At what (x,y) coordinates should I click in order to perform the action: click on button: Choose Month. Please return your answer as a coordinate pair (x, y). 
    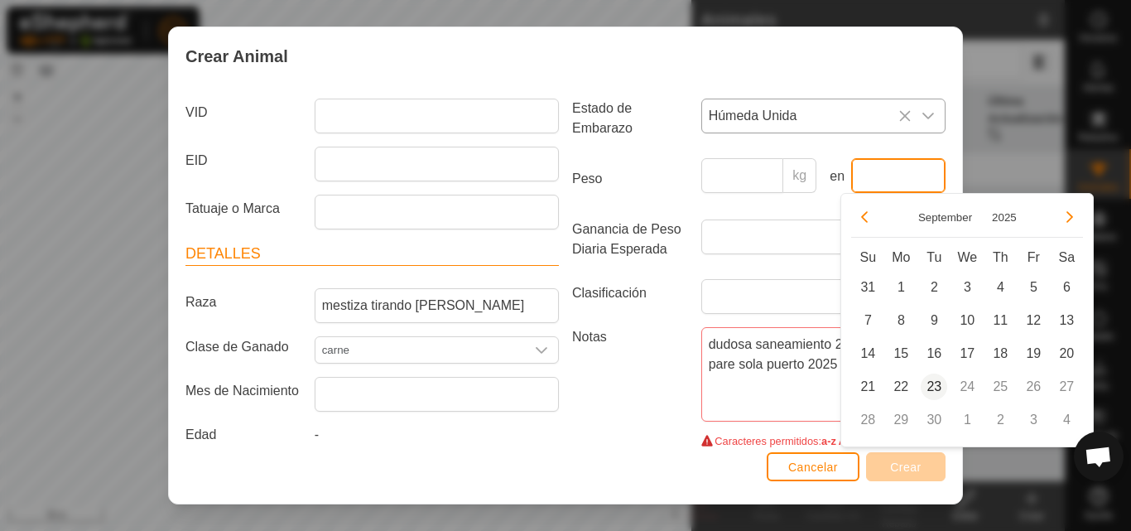
    Looking at the image, I should click on (945, 217).